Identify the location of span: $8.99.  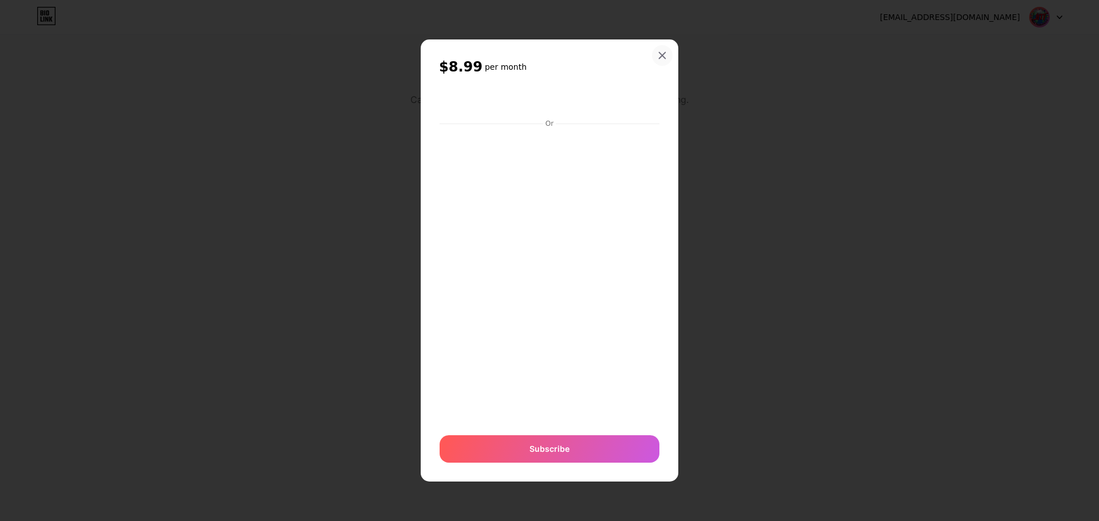
(461, 67).